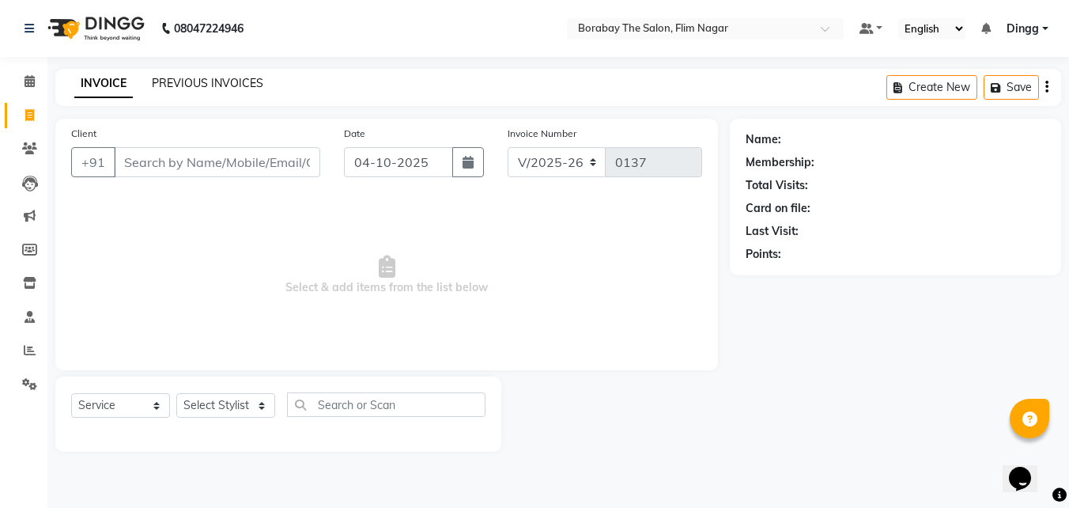  Describe the element at coordinates (209, 28) in the screenshot. I see `b: 08047224946` at that location.